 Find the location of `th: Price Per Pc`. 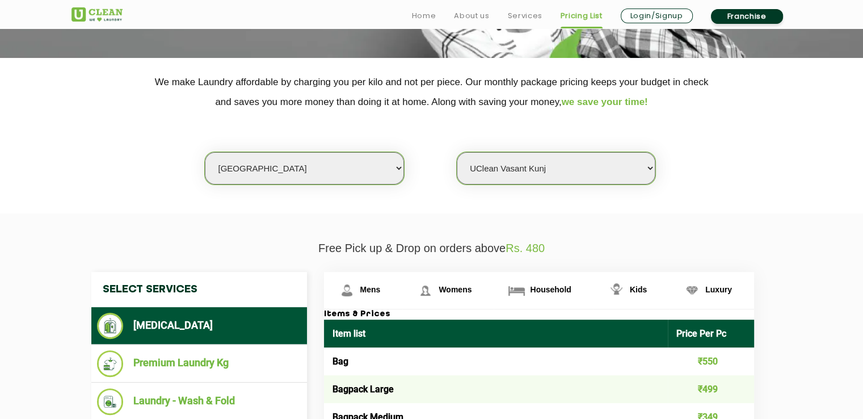

th: Price Per Pc is located at coordinates (711, 333).